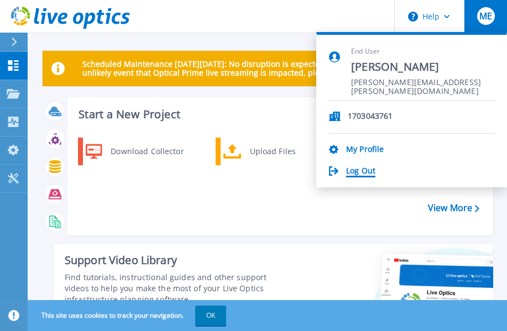  I want to click on button: OK, so click(211, 315).